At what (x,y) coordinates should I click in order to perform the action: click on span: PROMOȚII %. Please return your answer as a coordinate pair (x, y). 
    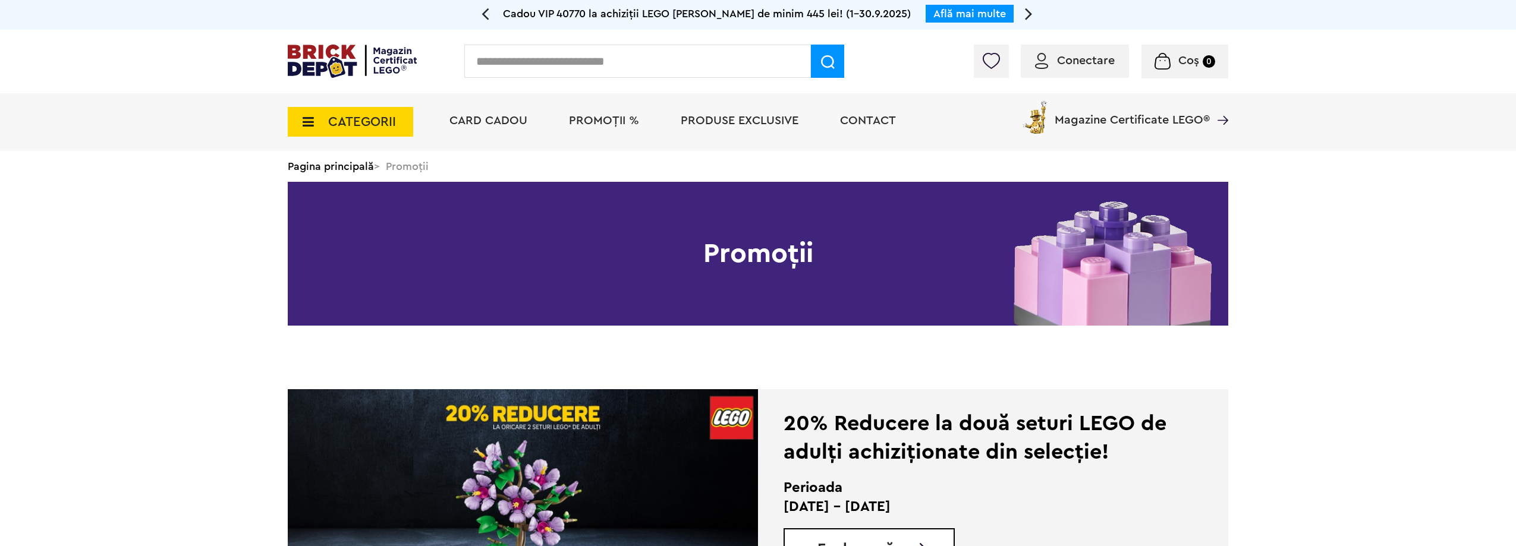
    Looking at the image, I should click on (604, 121).